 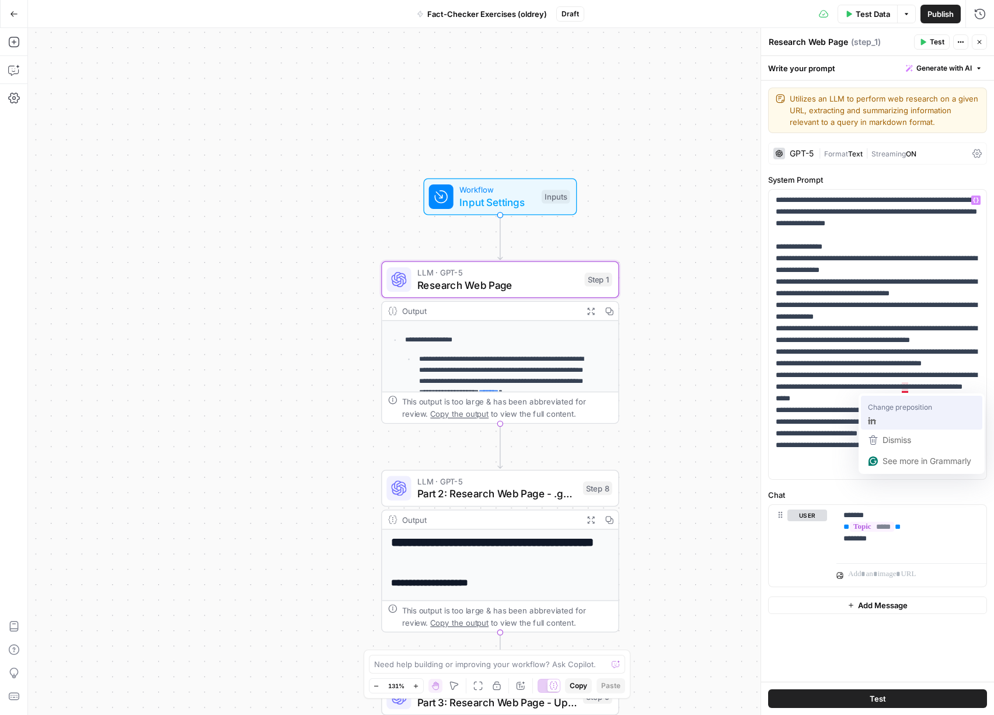 I want to click on span: Part 2: Research Web Page - .gov / .edu Only, so click(x=497, y=494).